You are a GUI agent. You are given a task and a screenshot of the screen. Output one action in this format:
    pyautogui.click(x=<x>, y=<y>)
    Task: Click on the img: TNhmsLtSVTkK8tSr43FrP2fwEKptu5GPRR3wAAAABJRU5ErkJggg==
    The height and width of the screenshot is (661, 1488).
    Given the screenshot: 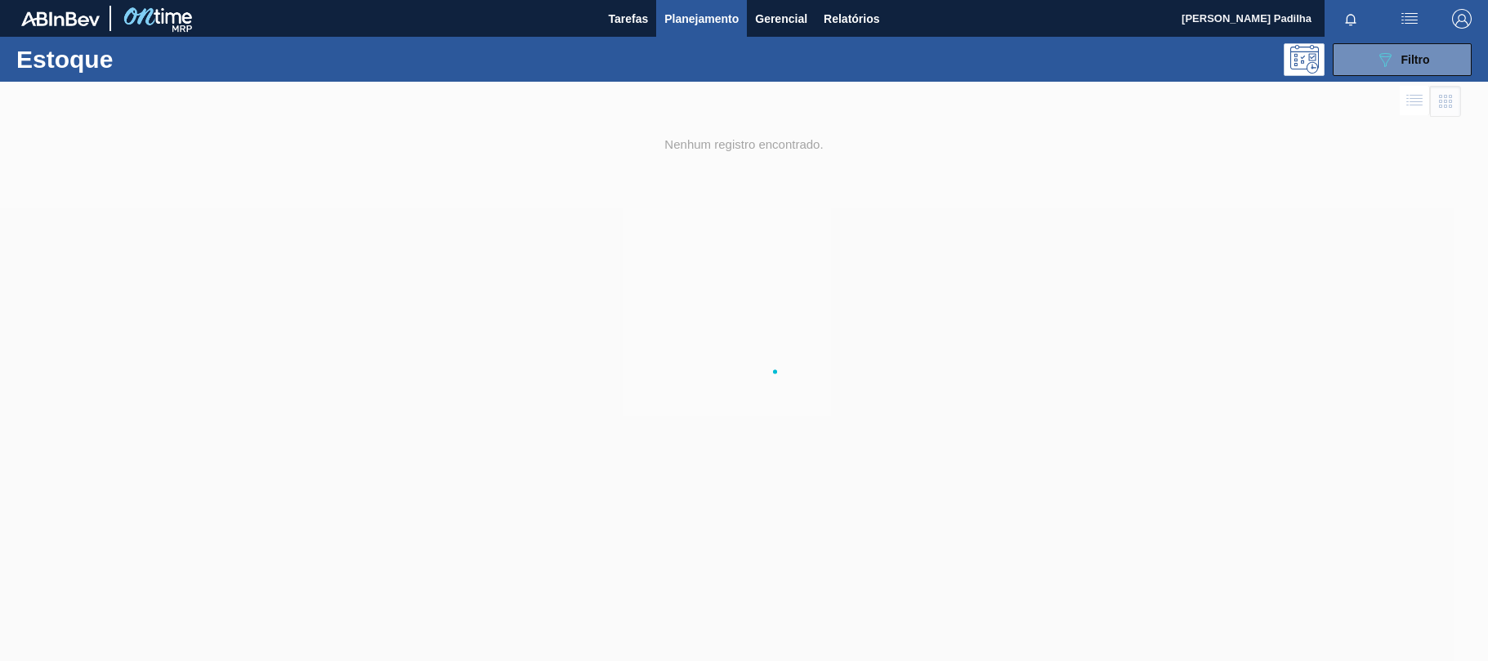 What is the action you would take?
    pyautogui.click(x=60, y=19)
    